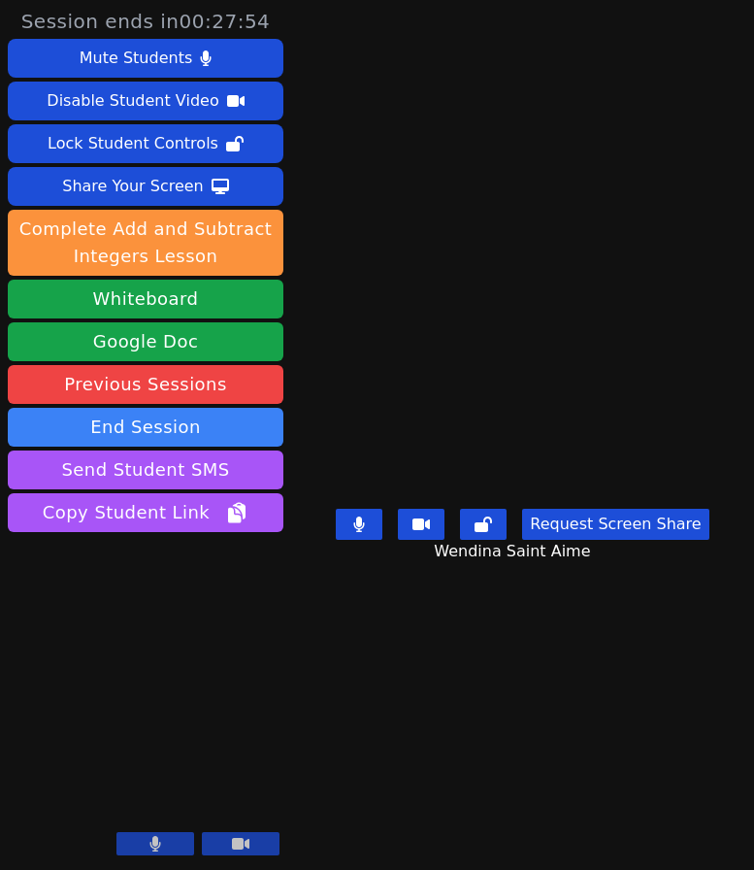 This screenshot has width=754, height=870. I want to click on div: Mute Students, so click(136, 58).